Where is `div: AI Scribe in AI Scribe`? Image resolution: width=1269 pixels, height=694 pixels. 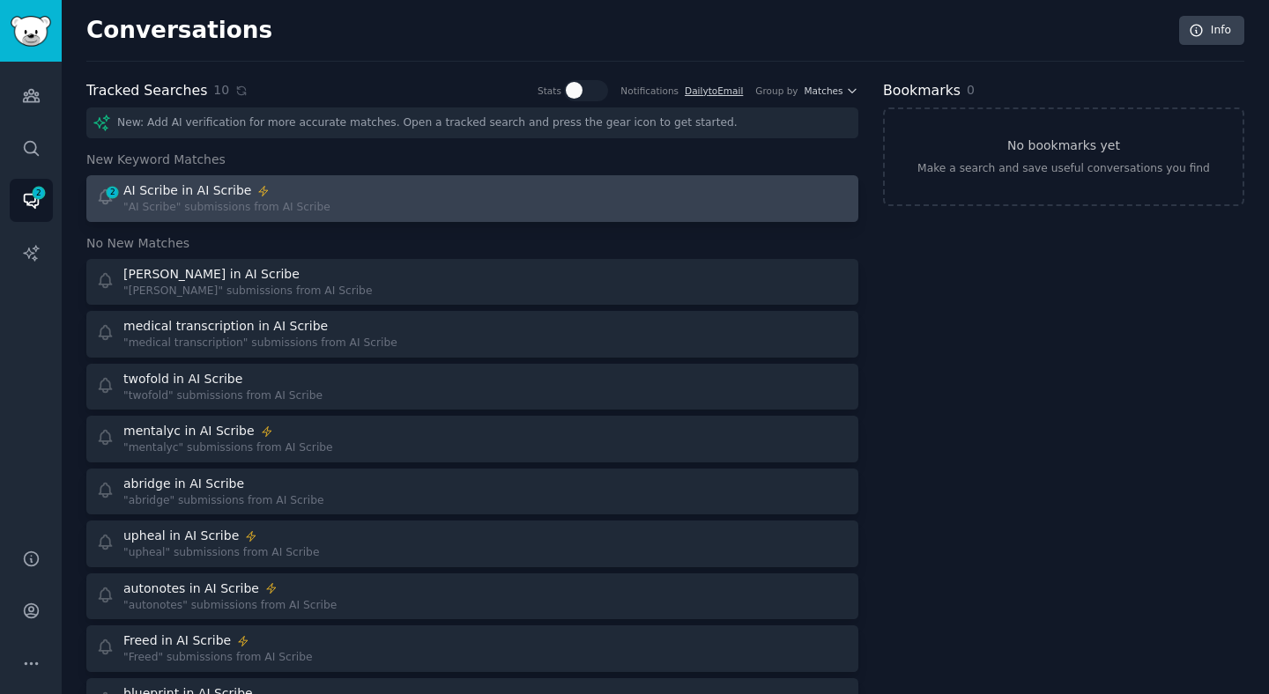 div: AI Scribe in AI Scribe is located at coordinates (187, 190).